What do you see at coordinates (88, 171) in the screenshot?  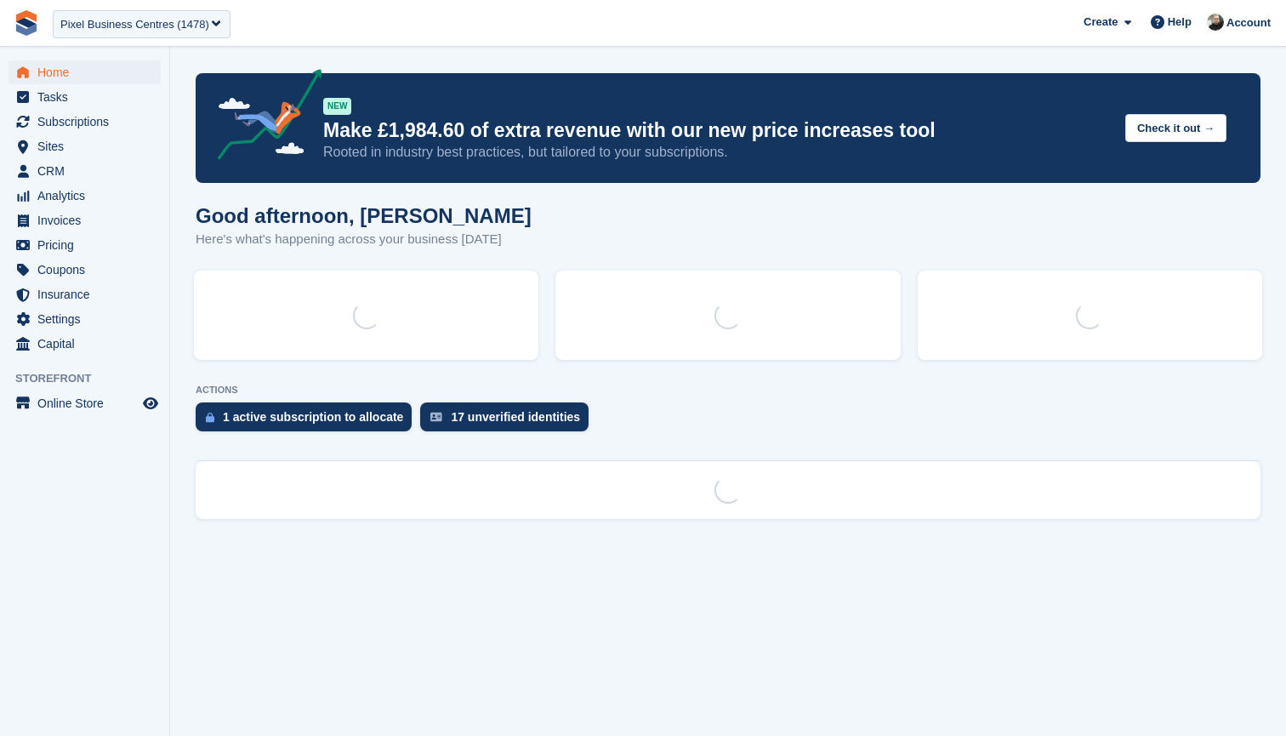 I see `span: CRM` at bounding box center [88, 171].